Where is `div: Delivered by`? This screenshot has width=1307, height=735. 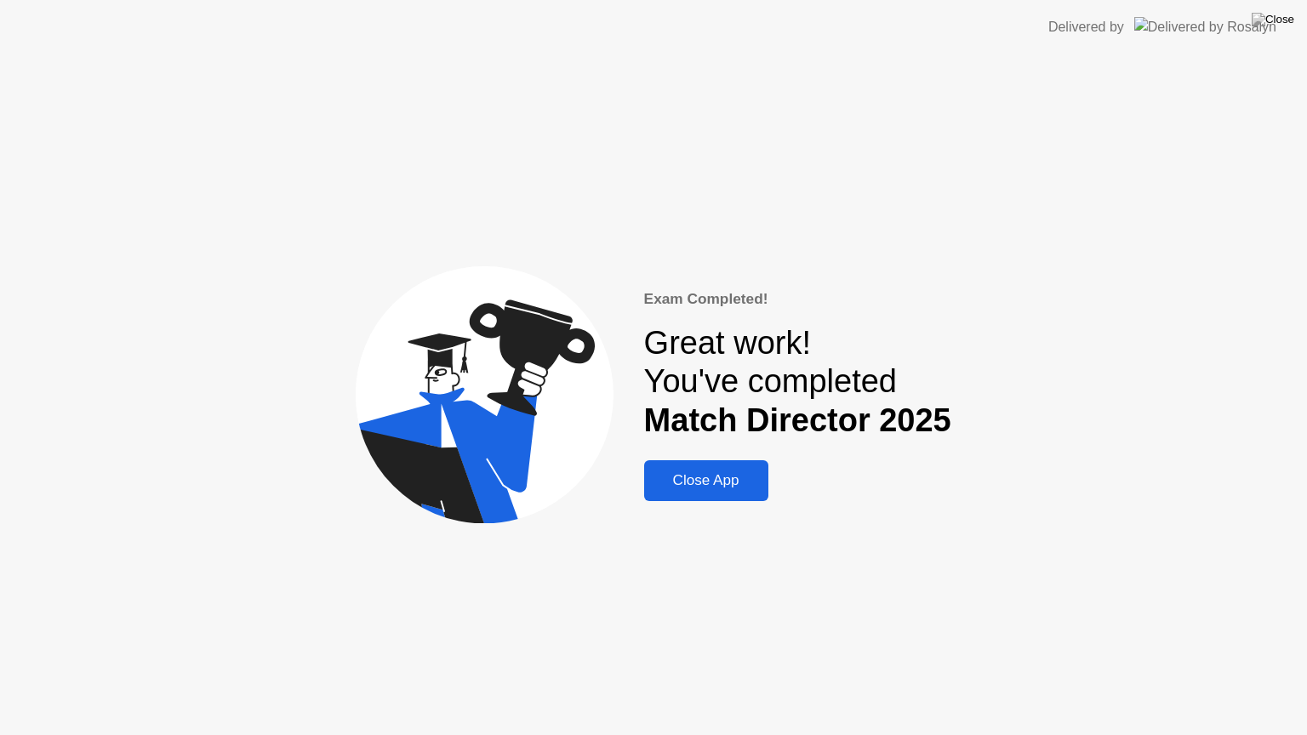
div: Delivered by is located at coordinates (1086, 27).